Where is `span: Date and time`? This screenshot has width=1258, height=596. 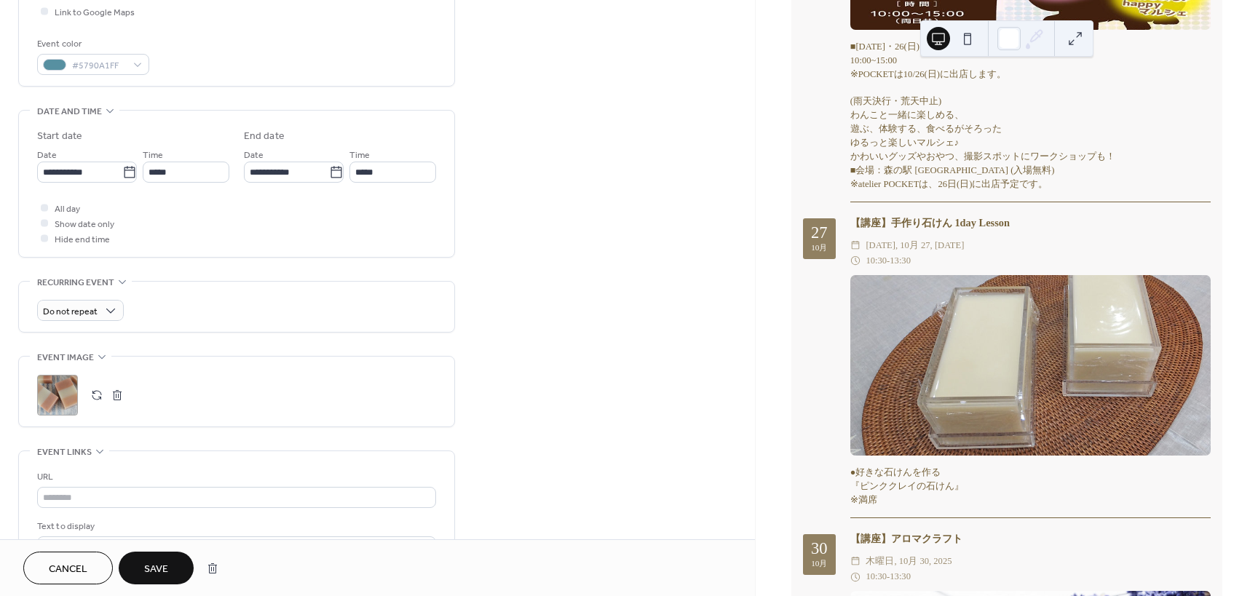
span: Date and time is located at coordinates (69, 111).